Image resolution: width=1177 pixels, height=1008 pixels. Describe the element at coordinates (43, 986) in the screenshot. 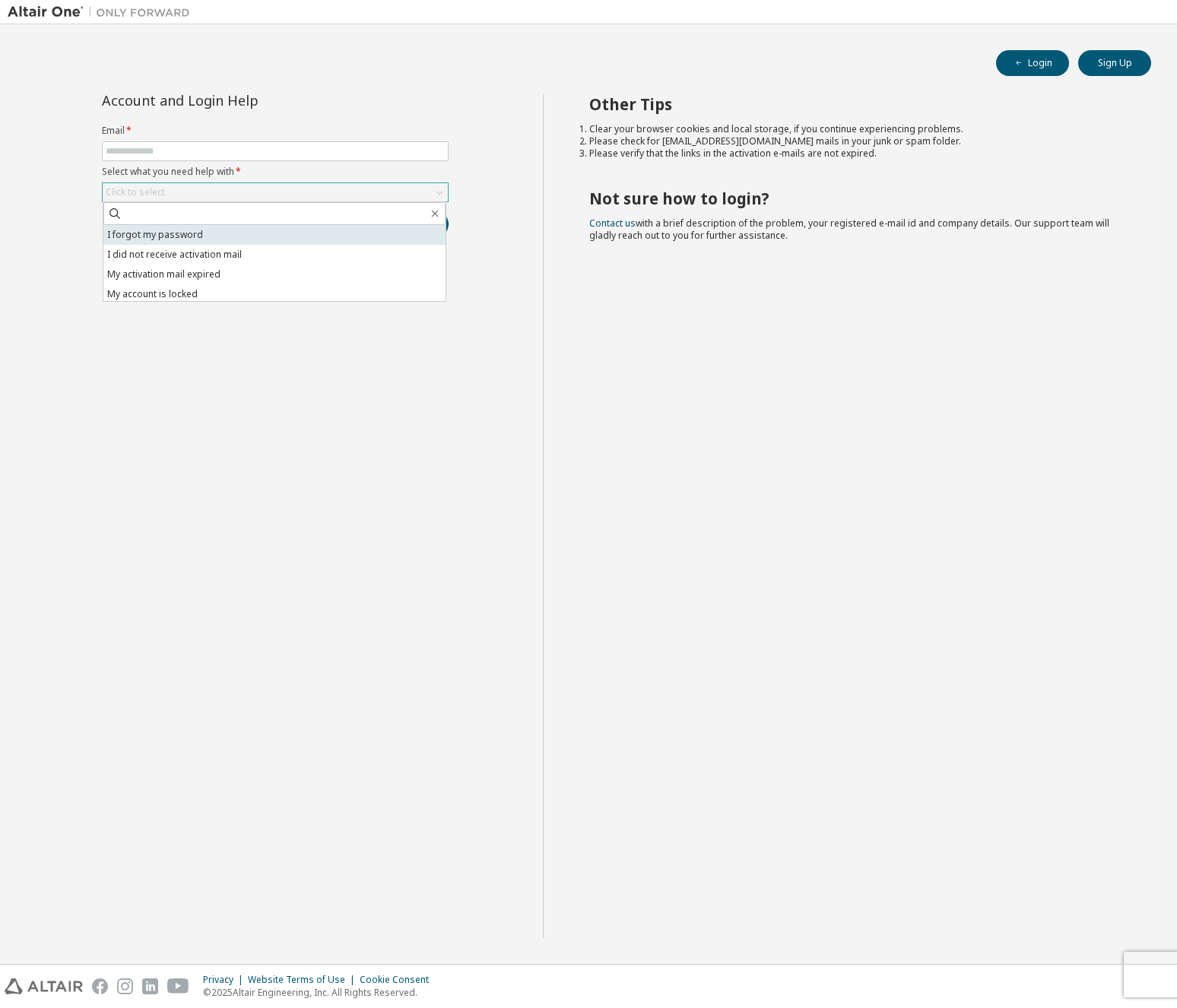

I see `img: altair_logo.svg` at that location.